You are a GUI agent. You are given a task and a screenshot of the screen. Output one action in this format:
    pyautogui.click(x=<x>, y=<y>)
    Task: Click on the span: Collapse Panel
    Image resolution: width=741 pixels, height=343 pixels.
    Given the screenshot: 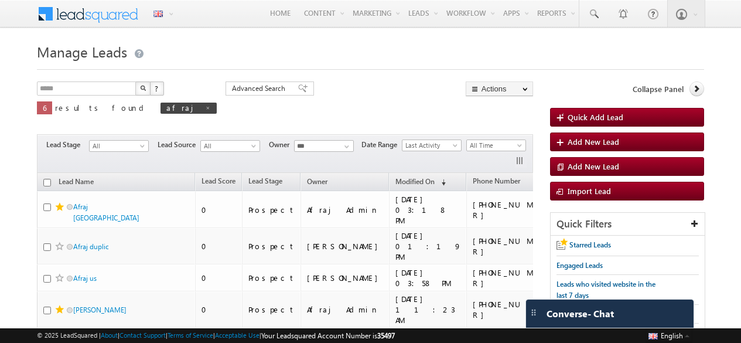 What is the action you would take?
    pyautogui.click(x=658, y=89)
    